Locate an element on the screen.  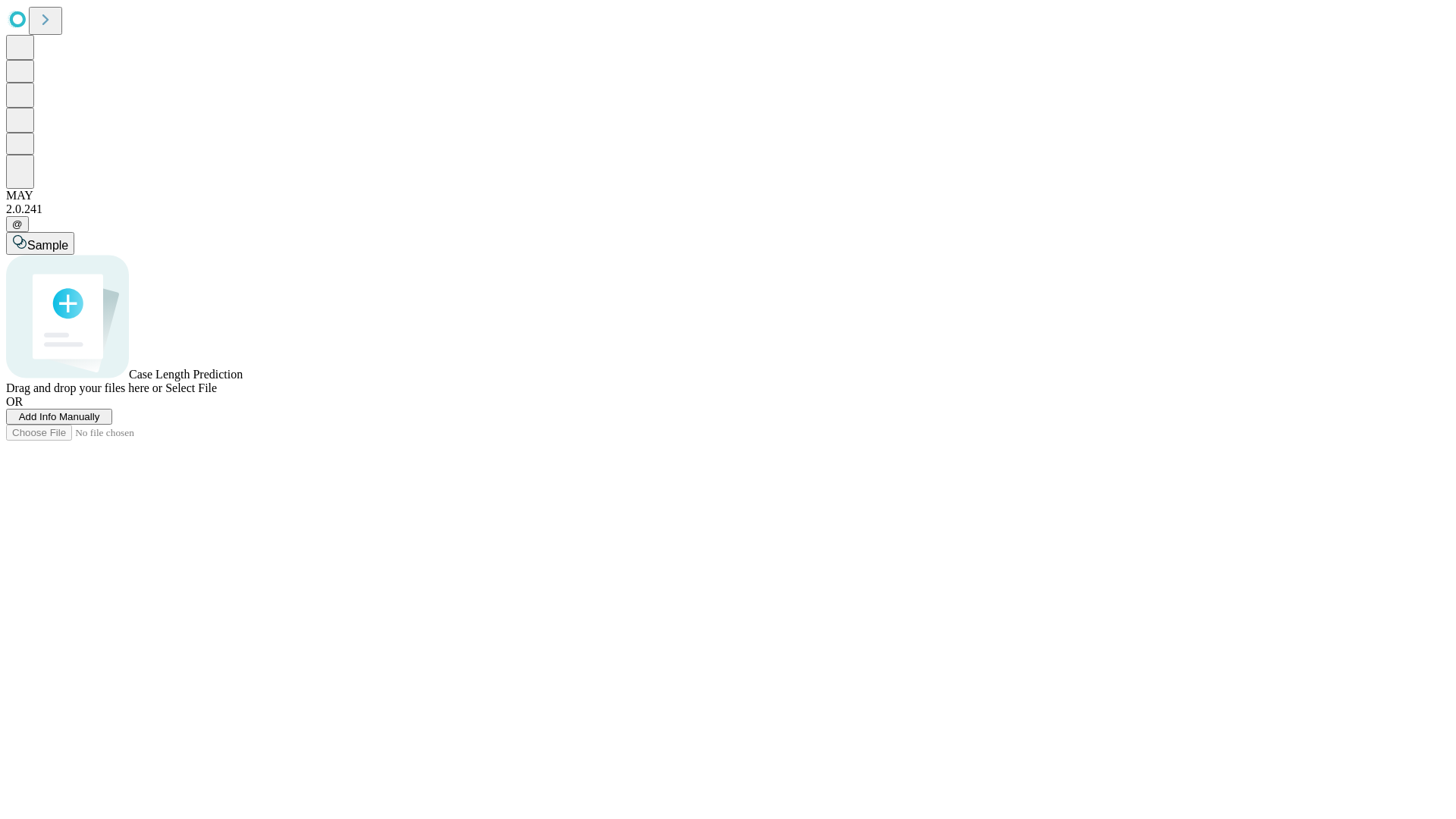
span: Case Length Prediction is located at coordinates (186, 374).